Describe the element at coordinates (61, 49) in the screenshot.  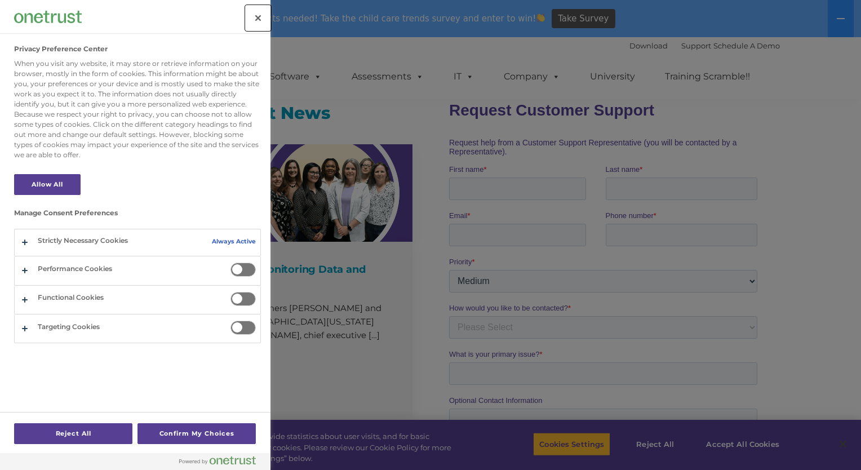
I see `h2: Privacy Preference Center` at that location.